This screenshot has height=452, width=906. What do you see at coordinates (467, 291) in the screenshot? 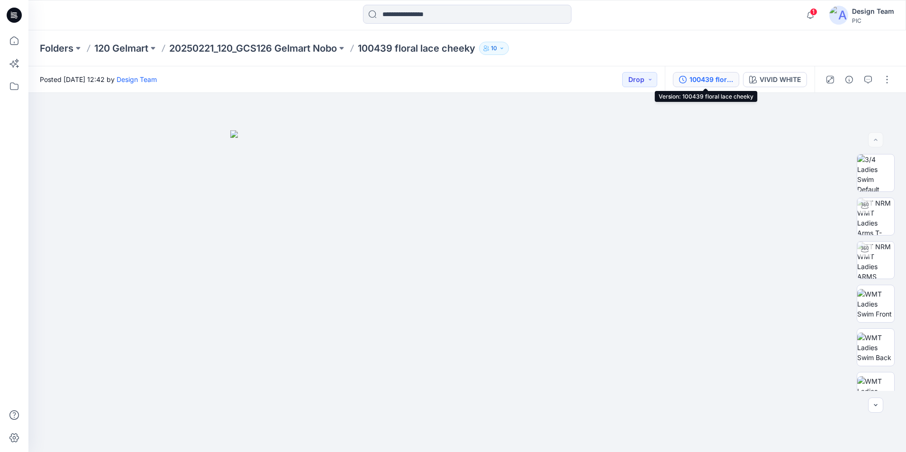
I see `img: eyJhbGciOiJIUzI1NiIsImtpZCI6IjAiLCJzbHQiOiJzZXMiLCJ0eXAiOiJKV1QifQ.eyJkYXRhIjp7InR5cGUiOiJzdG9yYW...` at bounding box center [467, 291].